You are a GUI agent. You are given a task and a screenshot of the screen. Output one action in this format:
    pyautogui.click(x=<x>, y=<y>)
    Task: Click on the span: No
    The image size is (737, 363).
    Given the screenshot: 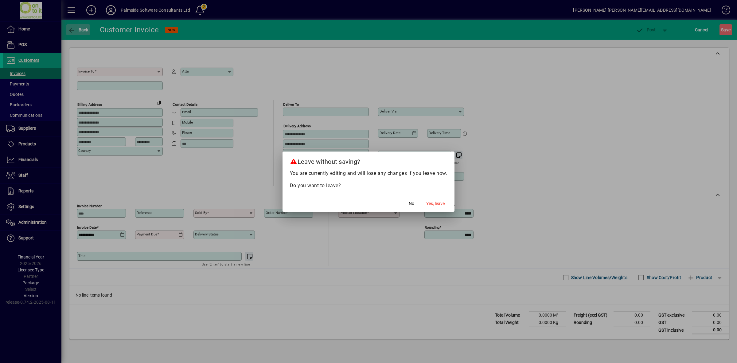 What is the action you would take?
    pyautogui.click(x=411, y=203)
    